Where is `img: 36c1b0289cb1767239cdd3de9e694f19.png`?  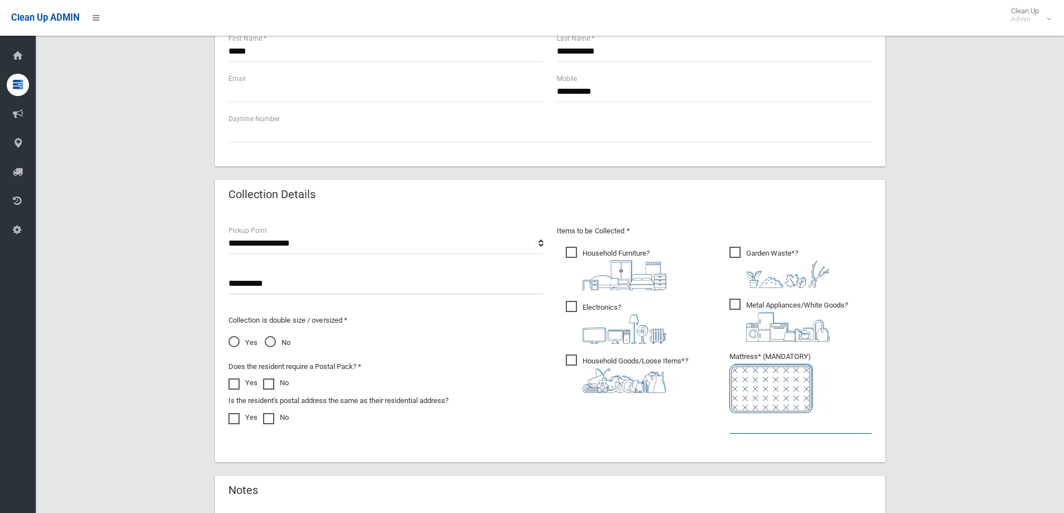 img: 36c1b0289cb1767239cdd3de9e694f19.png is located at coordinates (788, 327).